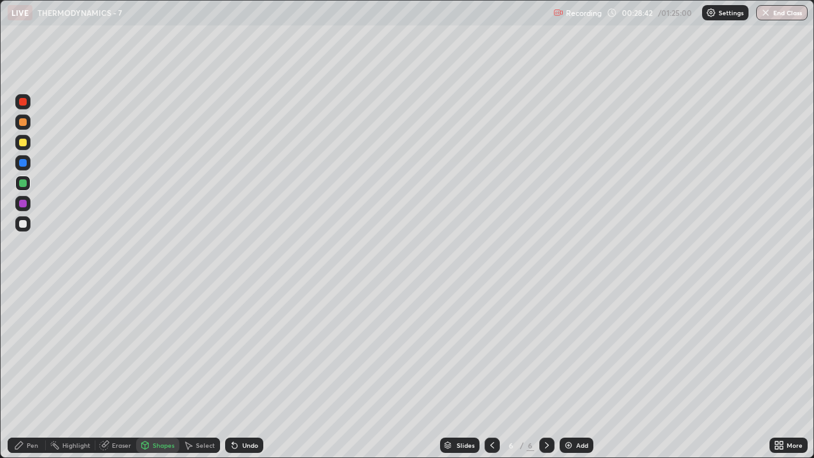 The height and width of the screenshot is (458, 814). Describe the element at coordinates (20, 13) in the screenshot. I see `p: LIVE` at that location.